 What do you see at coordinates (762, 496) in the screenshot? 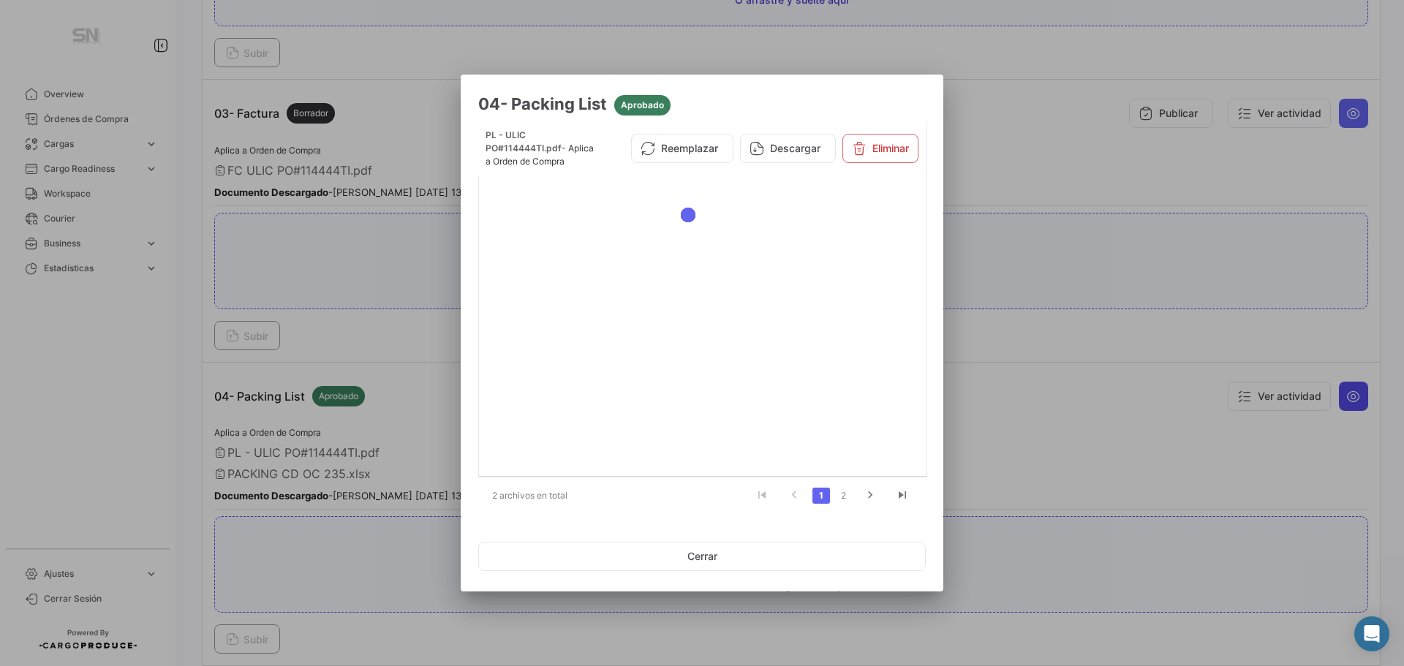
I see `a: go to first page` at bounding box center [762, 496].